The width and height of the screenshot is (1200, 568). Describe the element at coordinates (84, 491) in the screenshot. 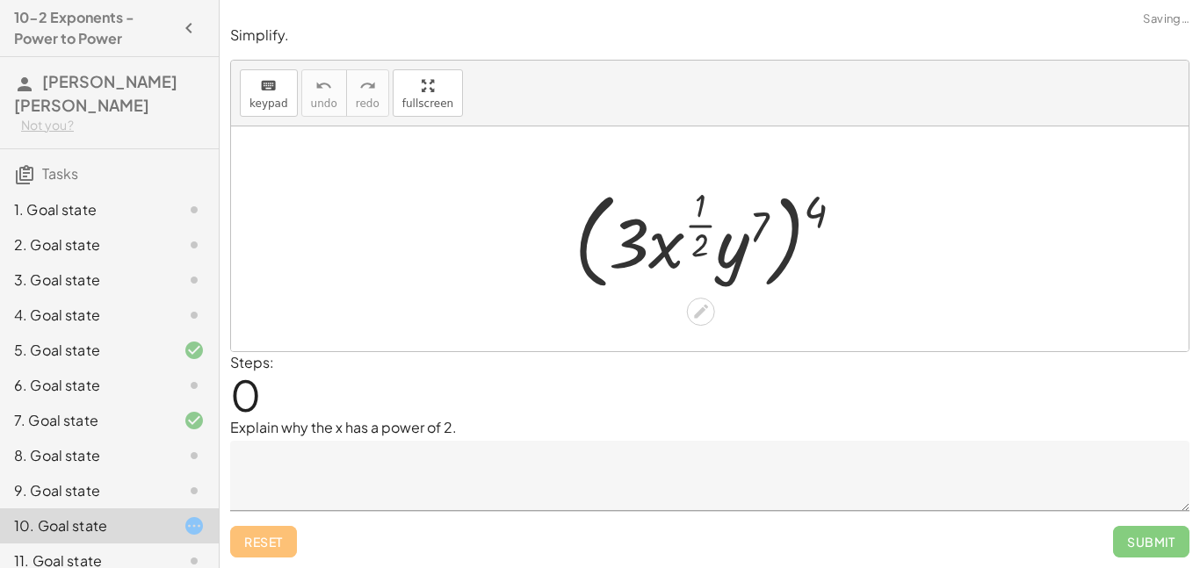

I see `div: 9. Goal state` at that location.